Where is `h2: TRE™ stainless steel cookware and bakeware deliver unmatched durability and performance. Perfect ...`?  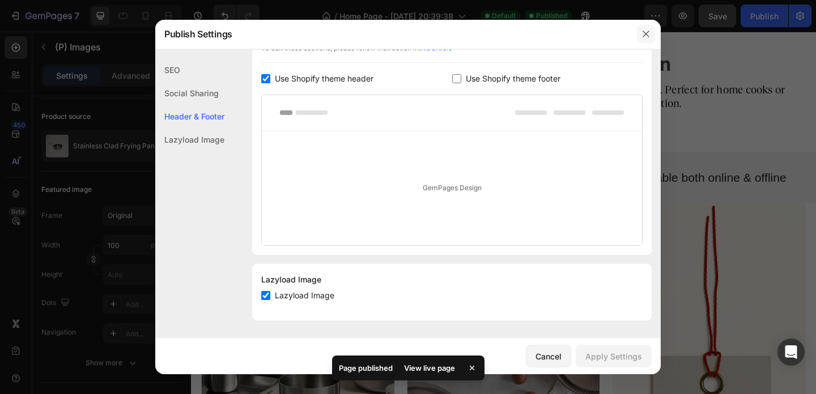 h2: TRE™ stainless steel cookware and bakeware deliver unmatched durability and performance. Perfect ... is located at coordinates (340, 70).